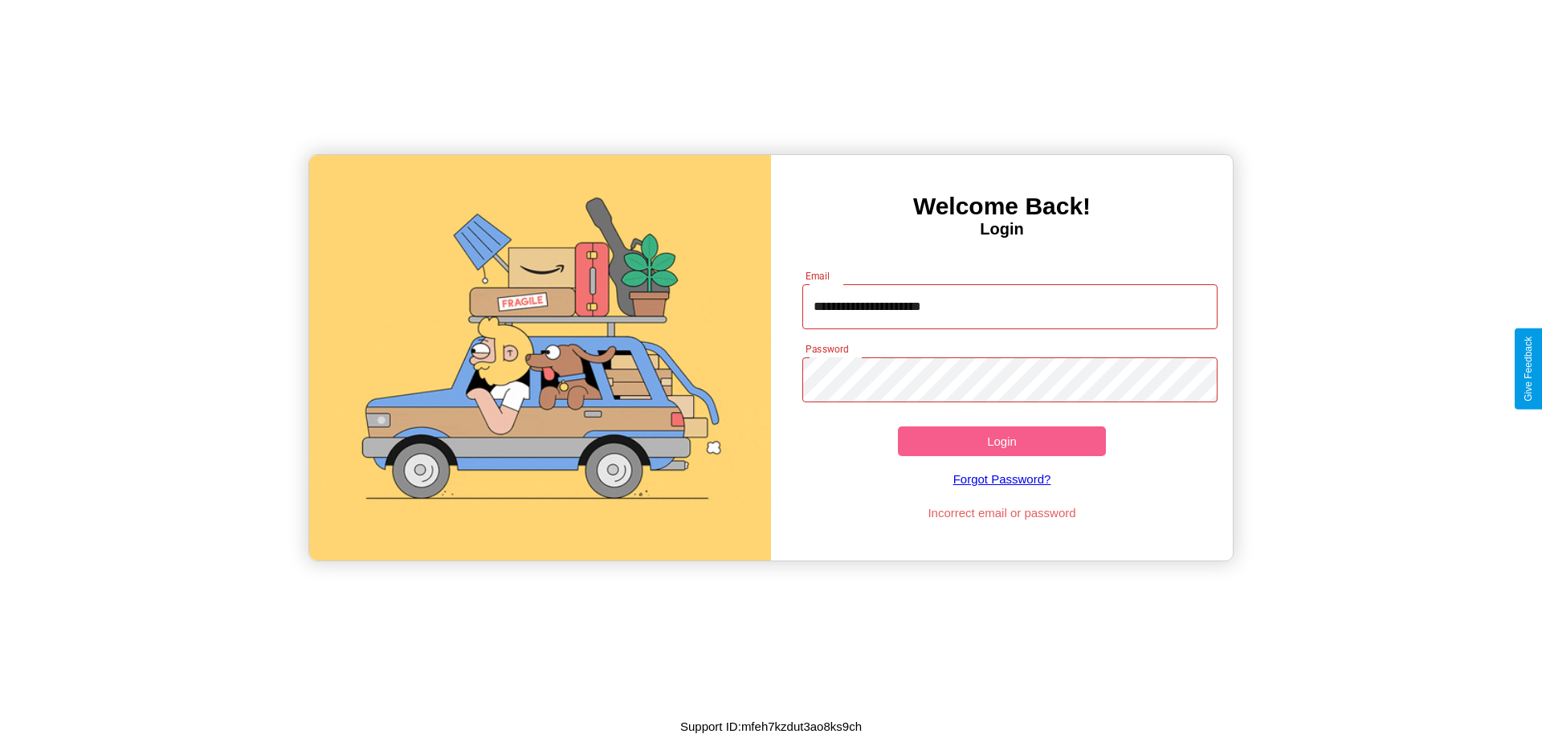  What do you see at coordinates (827, 349) in the screenshot?
I see `label: Password` at bounding box center [827, 349].